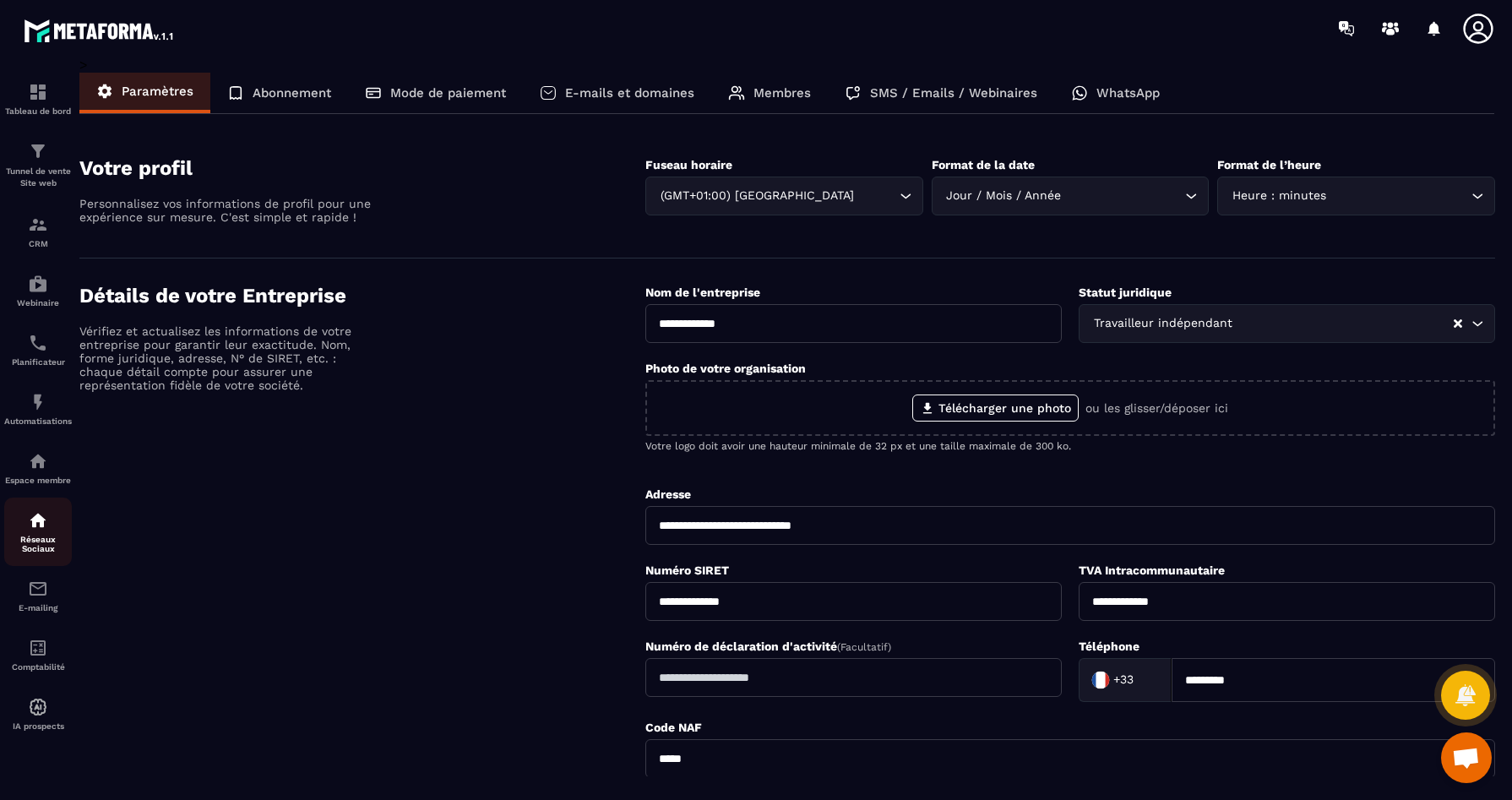 Image resolution: width=1512 pixels, height=800 pixels. What do you see at coordinates (1466, 757) in the screenshot?
I see `a: Ouvrir le chat` at bounding box center [1466, 757].